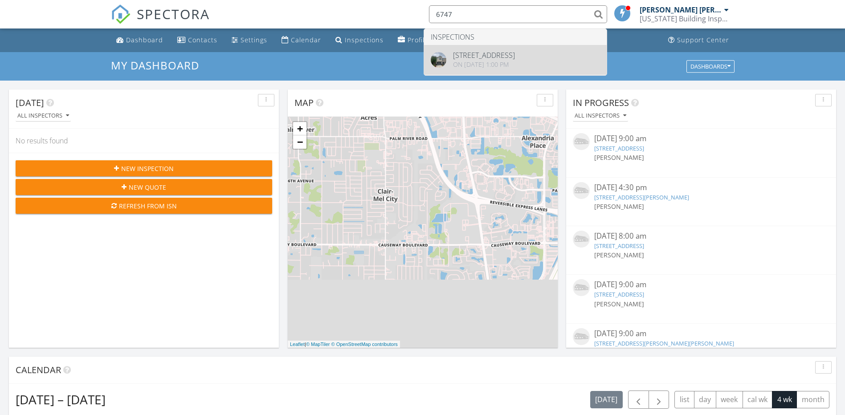  I want to click on div: Calendar, so click(306, 40).